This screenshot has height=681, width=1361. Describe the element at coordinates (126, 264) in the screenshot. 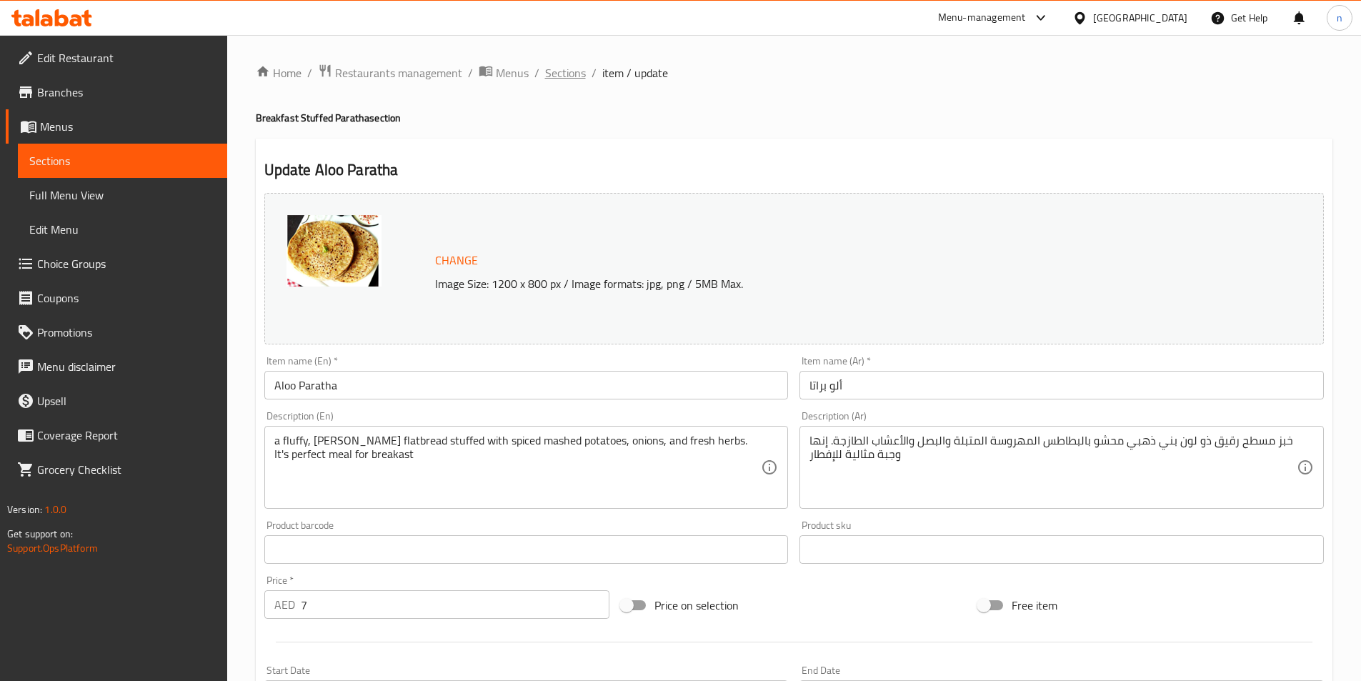

I see `span: Choice Groups` at that location.